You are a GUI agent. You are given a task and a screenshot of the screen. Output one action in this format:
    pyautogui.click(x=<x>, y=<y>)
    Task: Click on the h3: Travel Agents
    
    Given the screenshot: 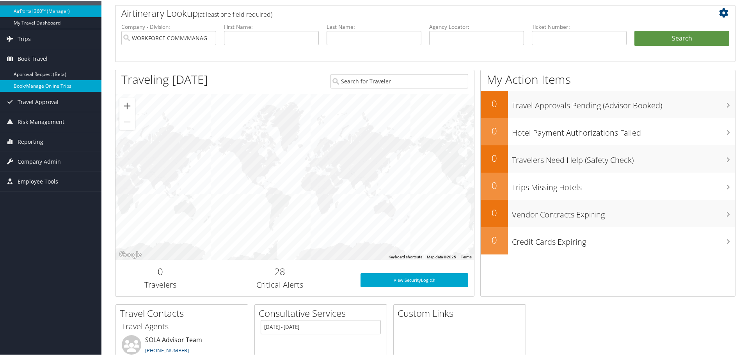 What is the action you would take?
    pyautogui.click(x=182, y=326)
    